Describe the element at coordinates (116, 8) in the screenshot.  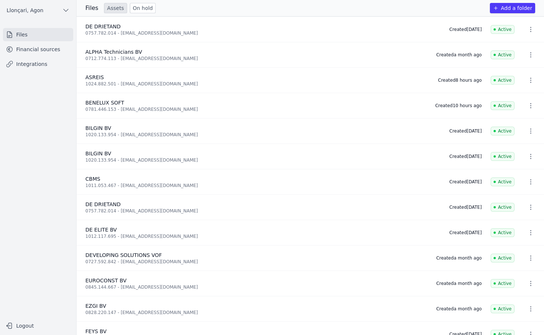
I see `a: Assets` at that location.